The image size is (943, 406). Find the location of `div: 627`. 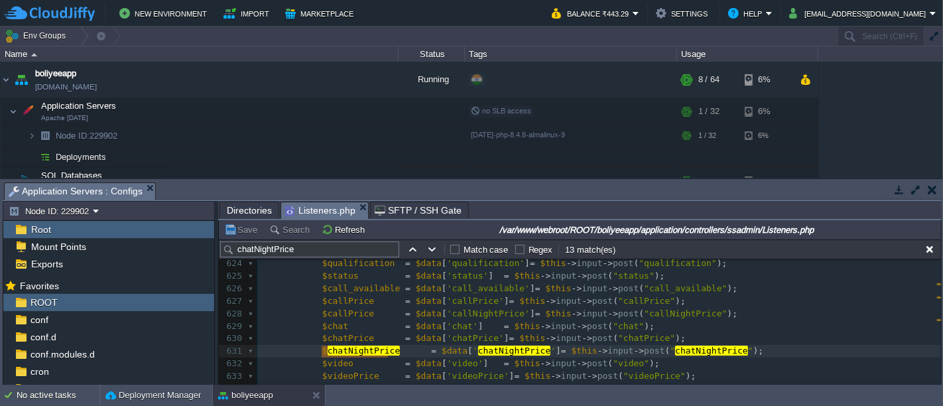

div: 627 is located at coordinates (232, 301).